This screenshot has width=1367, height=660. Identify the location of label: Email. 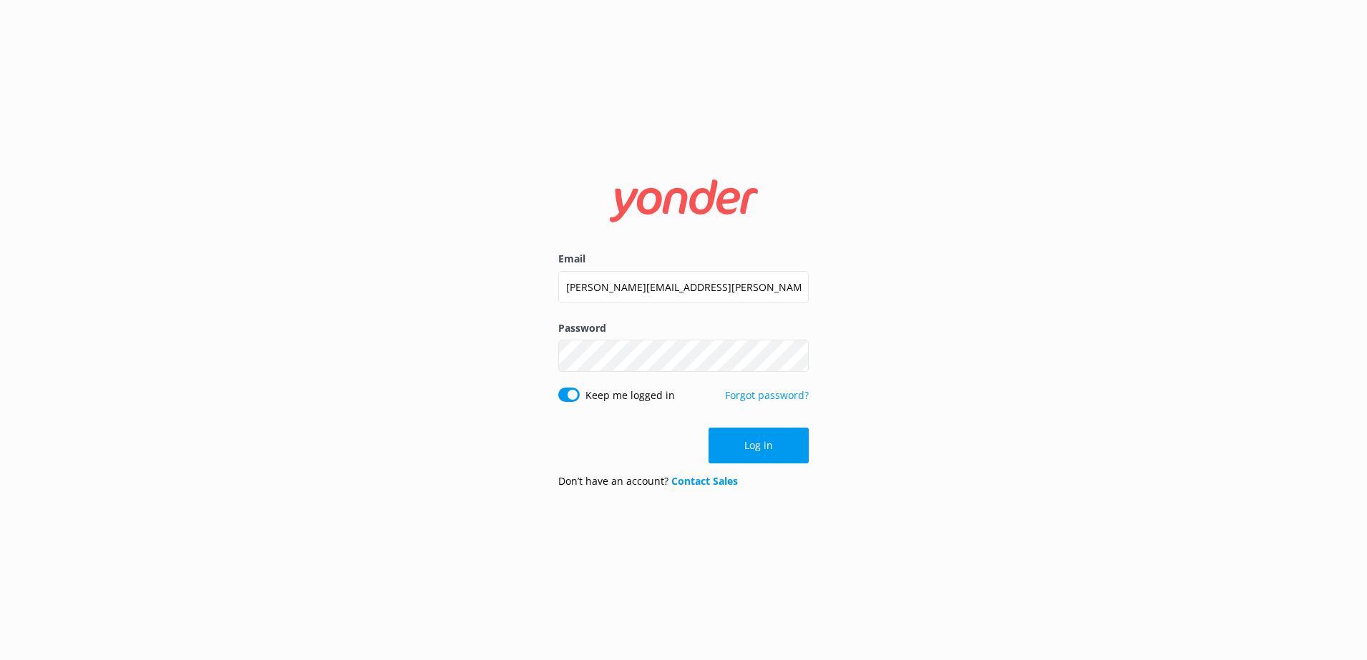
(683, 259).